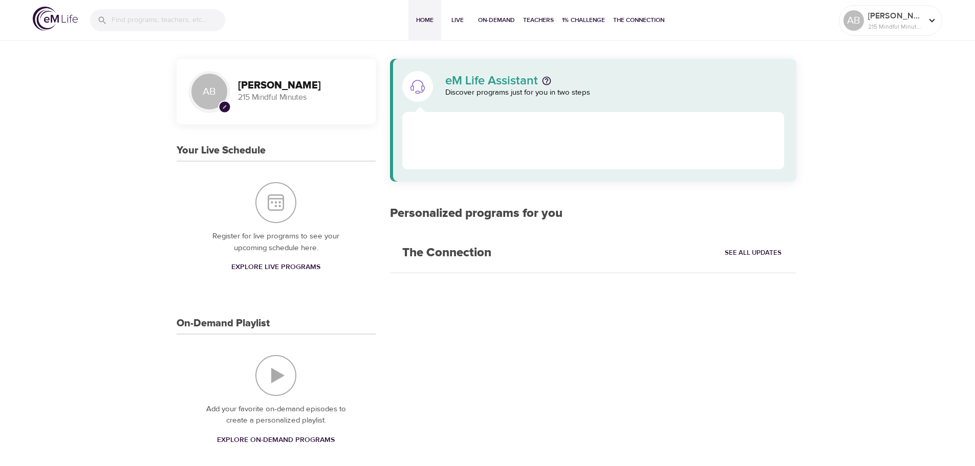 This screenshot has width=975, height=466. I want to click on a: Explore On-Demand Programs, so click(276, 440).